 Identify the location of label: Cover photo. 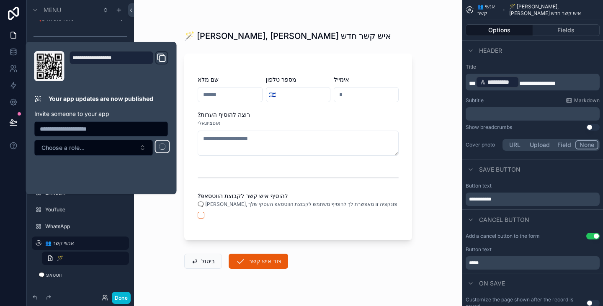
(483, 145).